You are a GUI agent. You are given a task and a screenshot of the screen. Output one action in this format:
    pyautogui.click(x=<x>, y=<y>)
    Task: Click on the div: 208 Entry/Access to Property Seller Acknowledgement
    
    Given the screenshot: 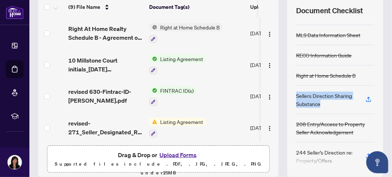 What is the action you would take?
    pyautogui.click(x=335, y=128)
    